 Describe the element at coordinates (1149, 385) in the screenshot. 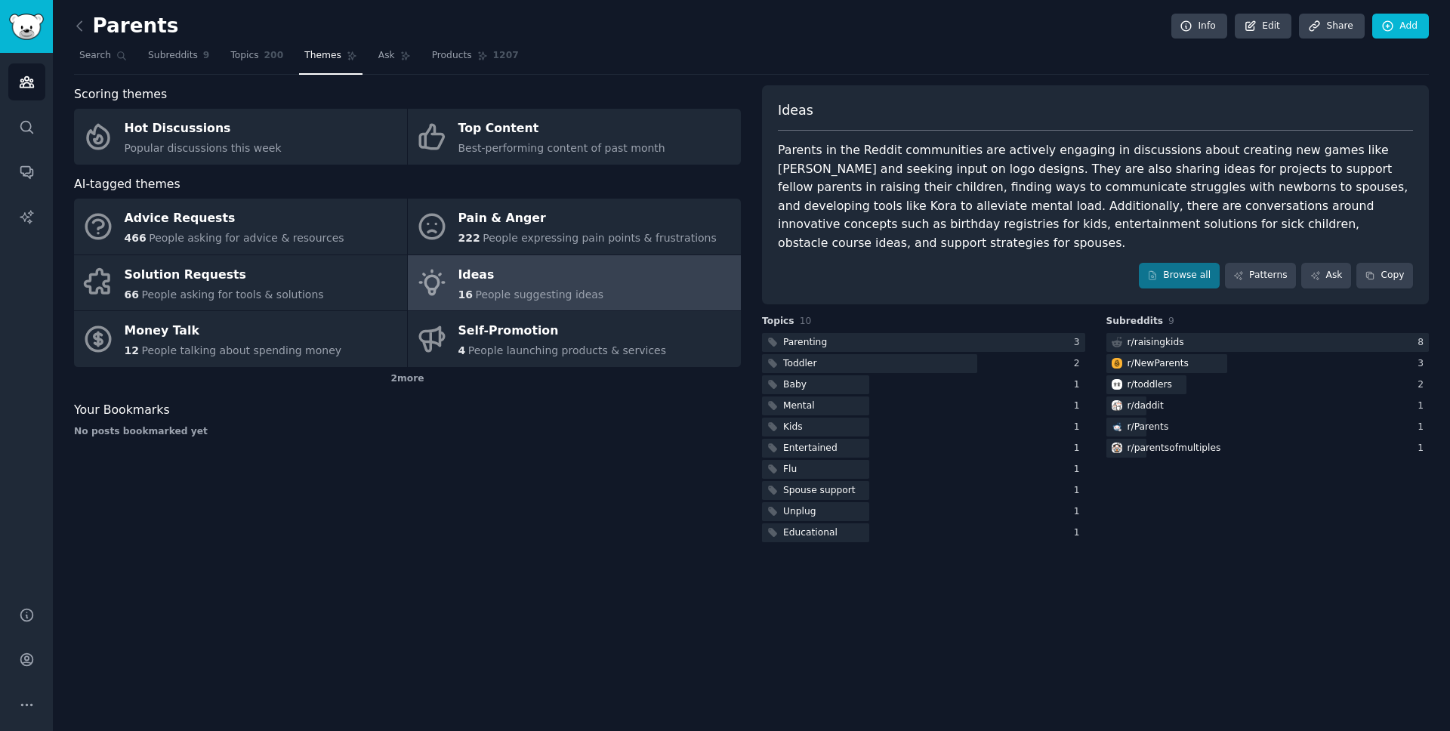

I see `div: r/ toddlers` at that location.